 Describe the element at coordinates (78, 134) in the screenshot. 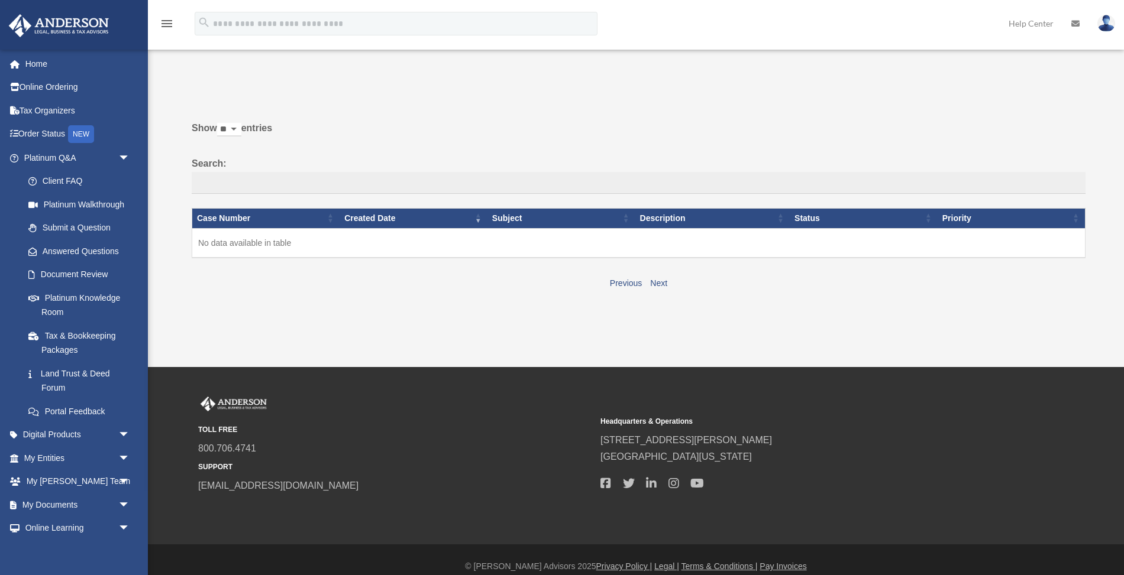

I see `a: Order StatusNEW` at that location.